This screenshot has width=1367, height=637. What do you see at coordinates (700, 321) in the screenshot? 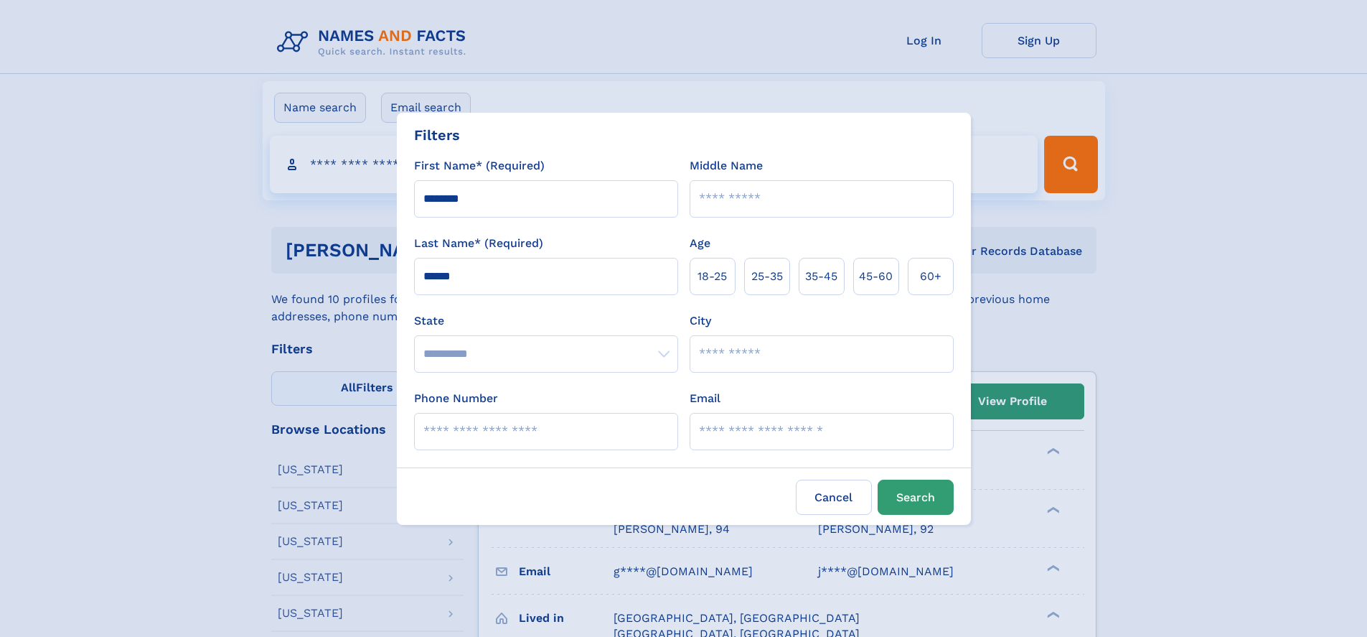
I see `label: City` at bounding box center [700, 321].